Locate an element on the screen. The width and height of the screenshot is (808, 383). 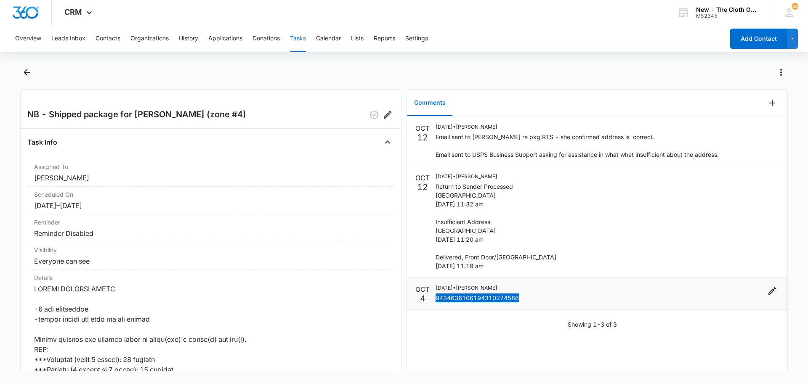
button: Actions is located at coordinates (781, 72).